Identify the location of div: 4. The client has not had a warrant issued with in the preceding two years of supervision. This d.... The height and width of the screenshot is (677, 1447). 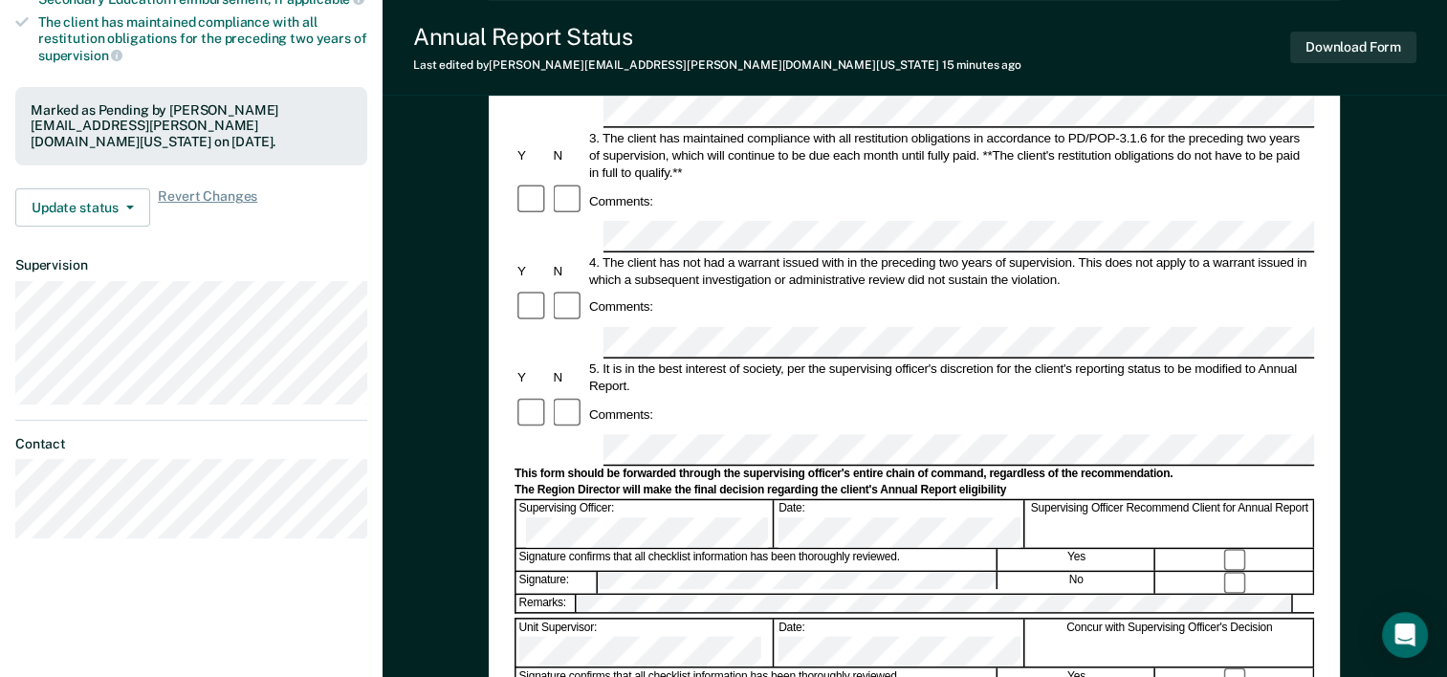
(950, 271).